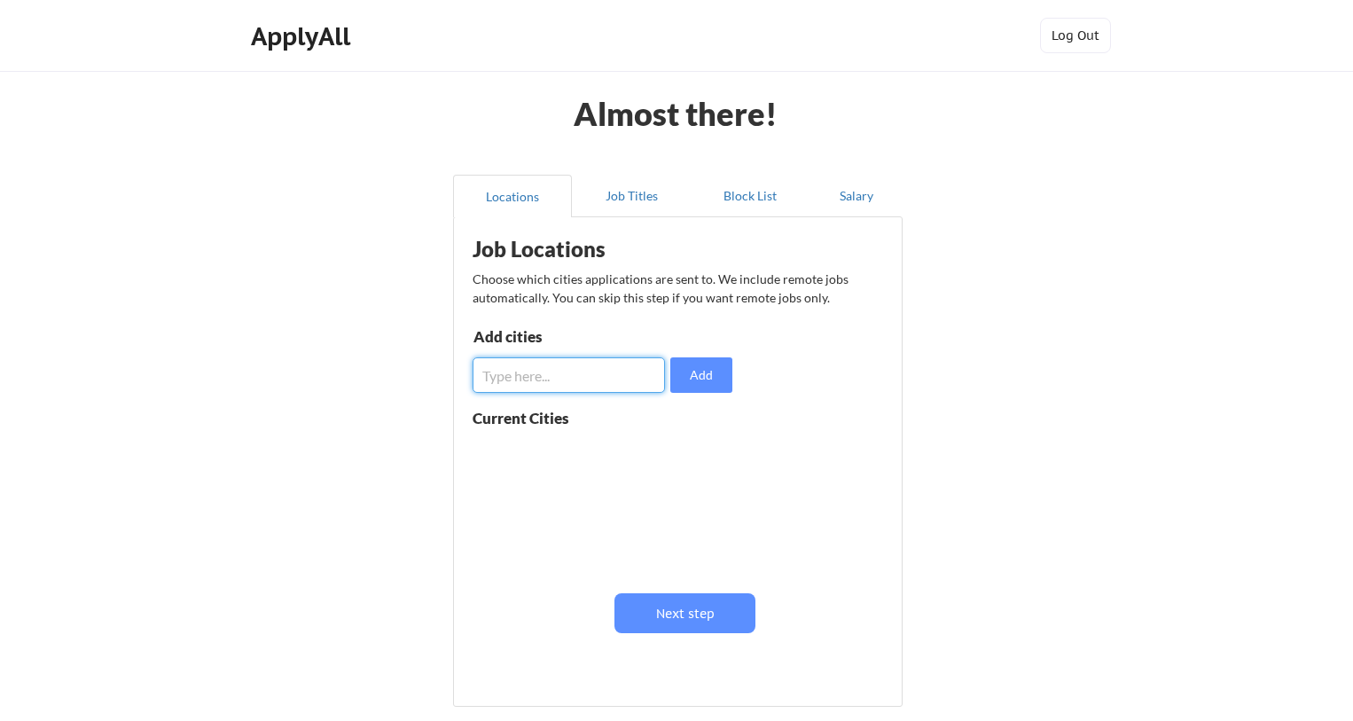  What do you see at coordinates (701, 375) in the screenshot?
I see `button: Add` at bounding box center [701, 375].